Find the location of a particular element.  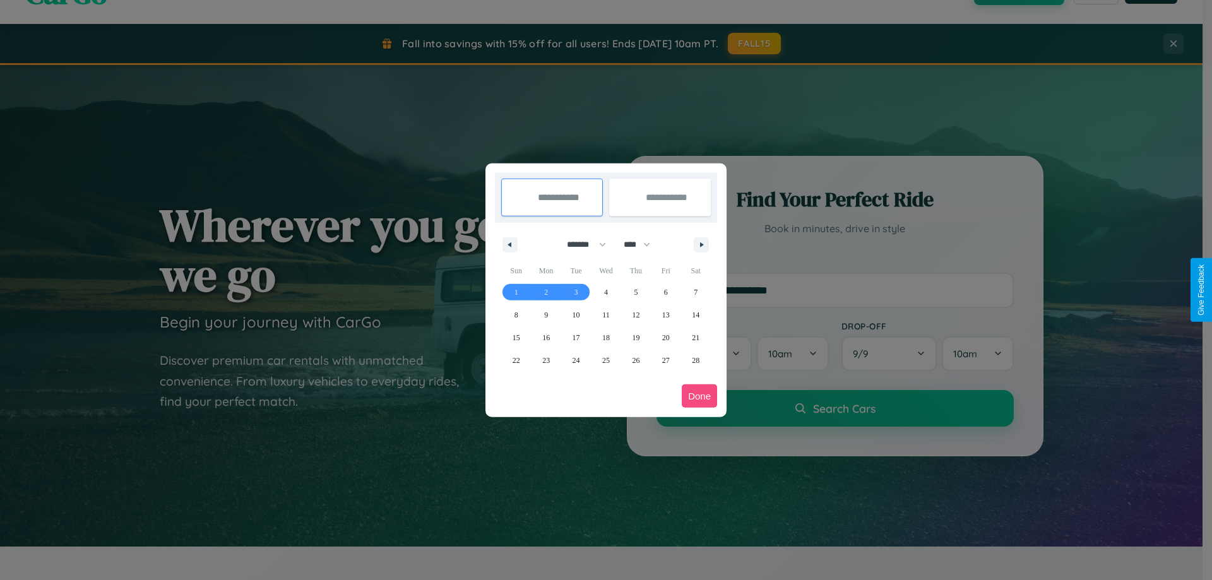

button: 1 is located at coordinates (516, 292).